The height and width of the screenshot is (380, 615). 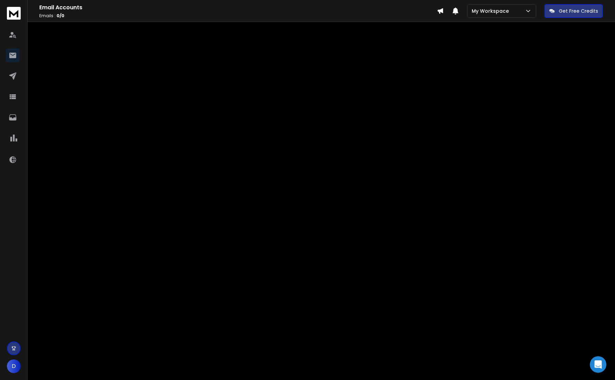 What do you see at coordinates (238, 16) in the screenshot?
I see `p: Emails :` at bounding box center [238, 16].